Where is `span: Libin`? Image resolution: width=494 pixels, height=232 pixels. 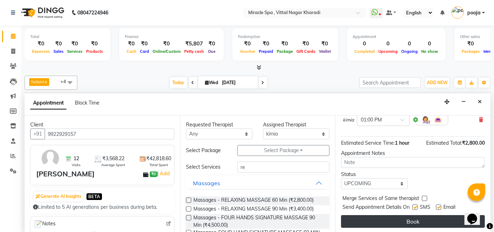
span: Libin is located at coordinates (94, 97).